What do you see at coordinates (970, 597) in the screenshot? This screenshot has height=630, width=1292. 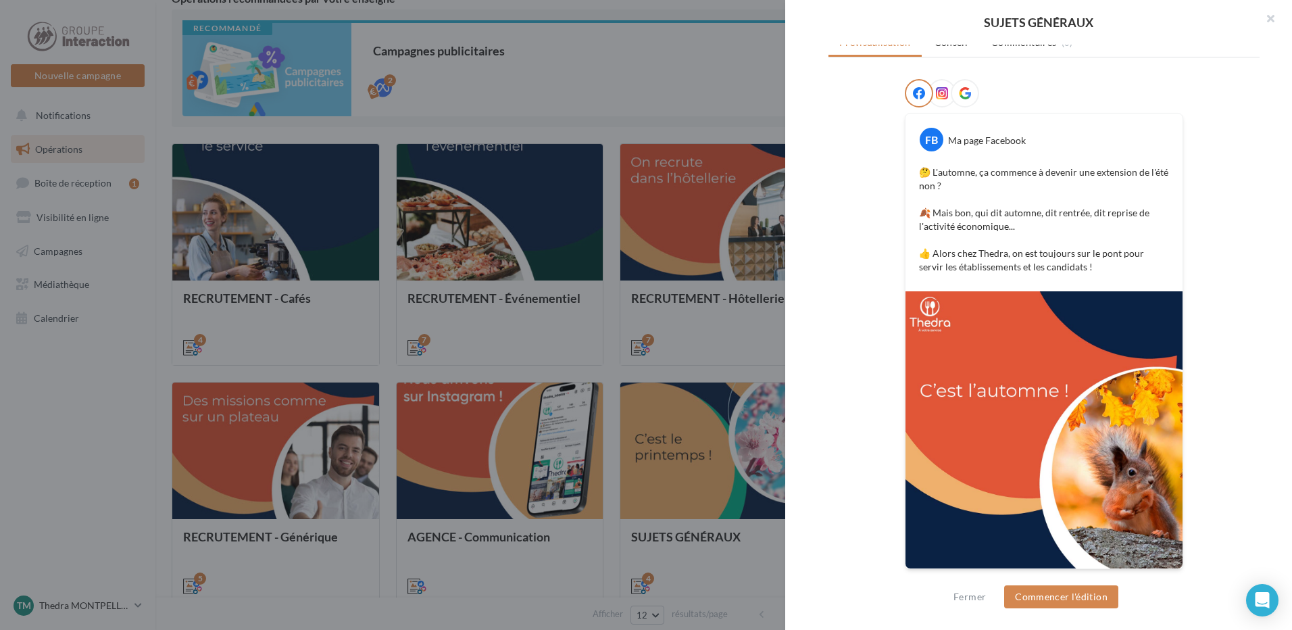 I see `button: Fermer` at bounding box center [970, 597].